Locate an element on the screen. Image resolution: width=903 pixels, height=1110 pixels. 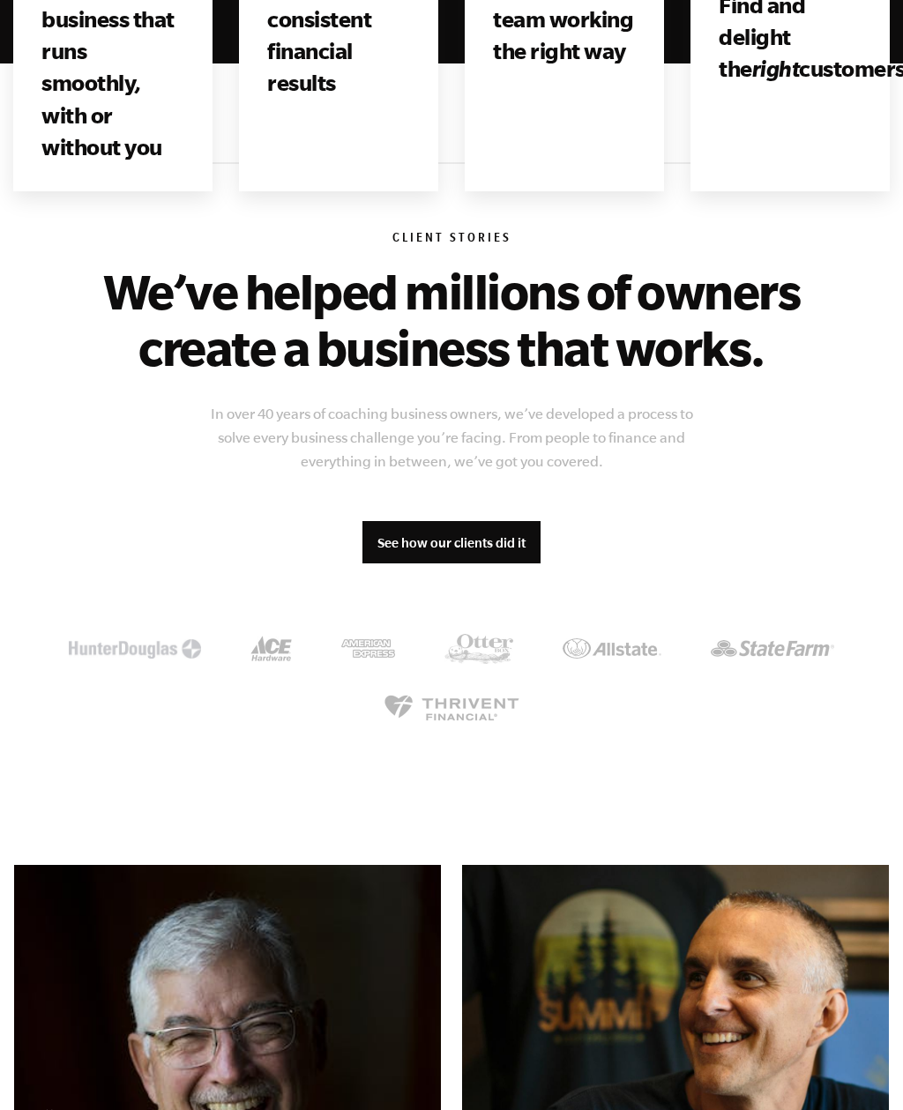
img: OtterBox Logo is located at coordinates (479, 649).